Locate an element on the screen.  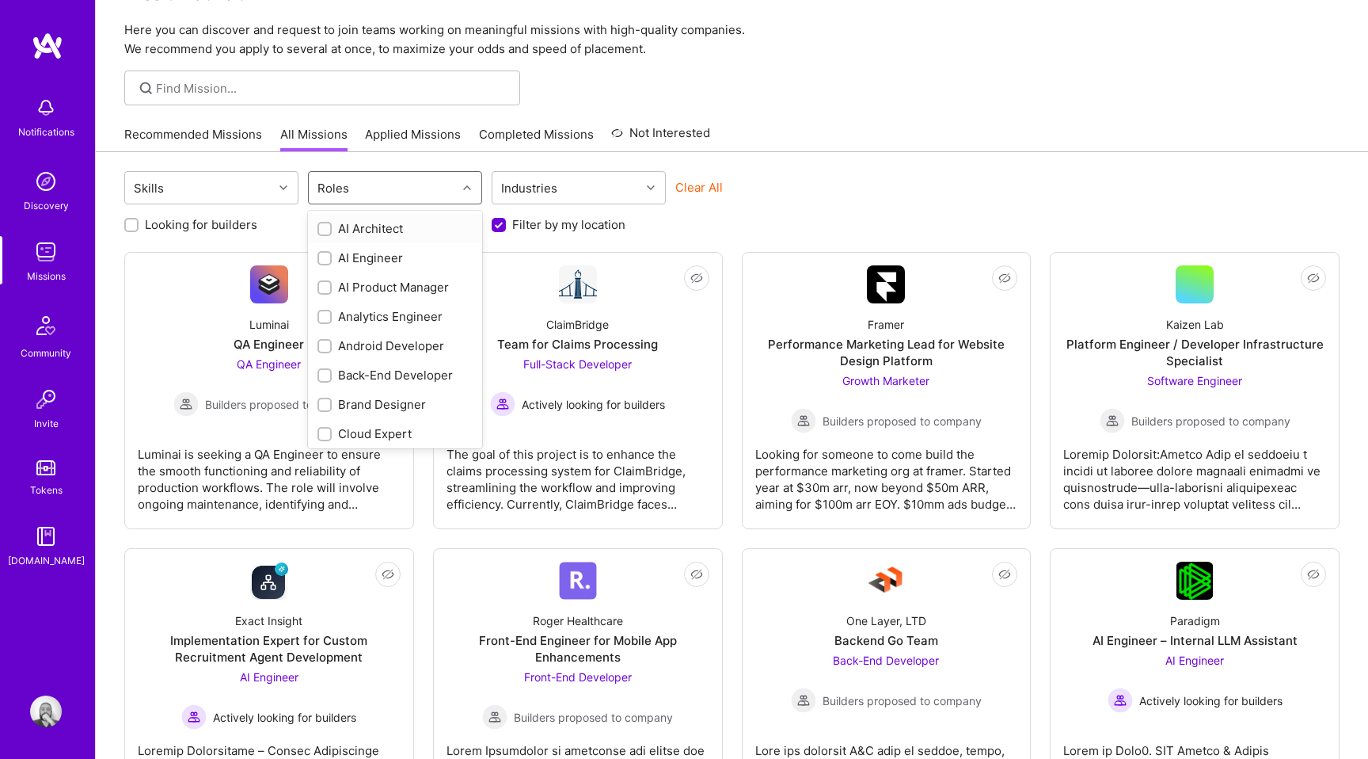
div: Kaizen Lab is located at coordinates (1195, 324).